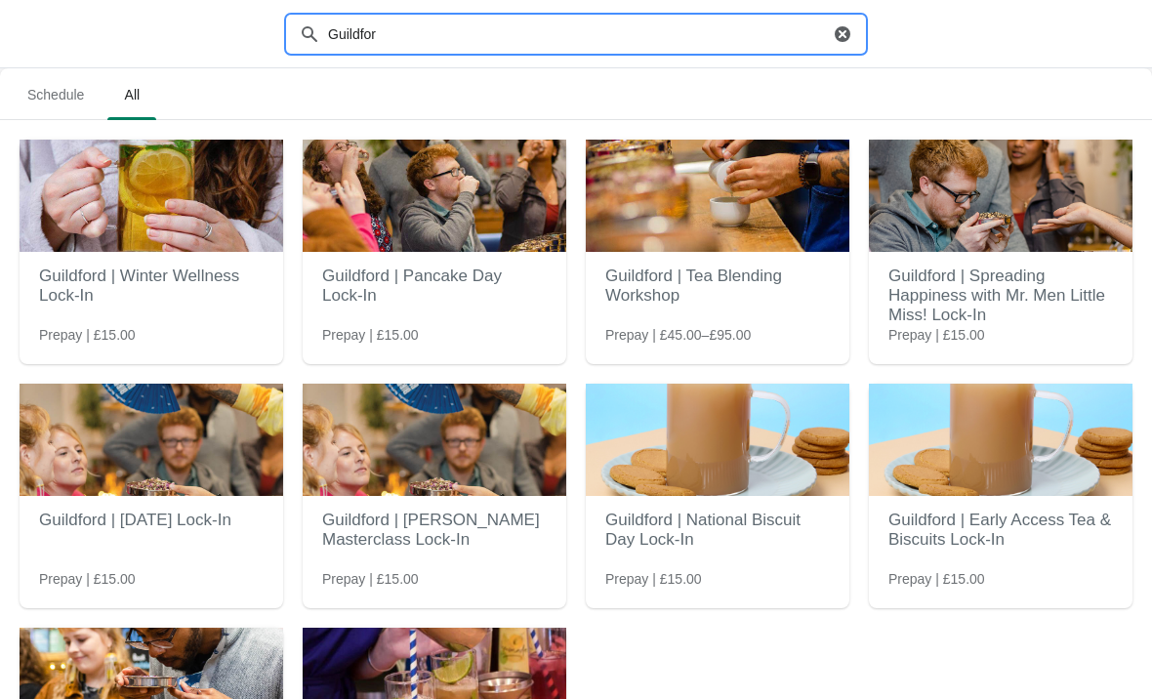 The height and width of the screenshot is (699, 1152). I want to click on h2: Guildford | Tea Blending Workshop, so click(718, 286).